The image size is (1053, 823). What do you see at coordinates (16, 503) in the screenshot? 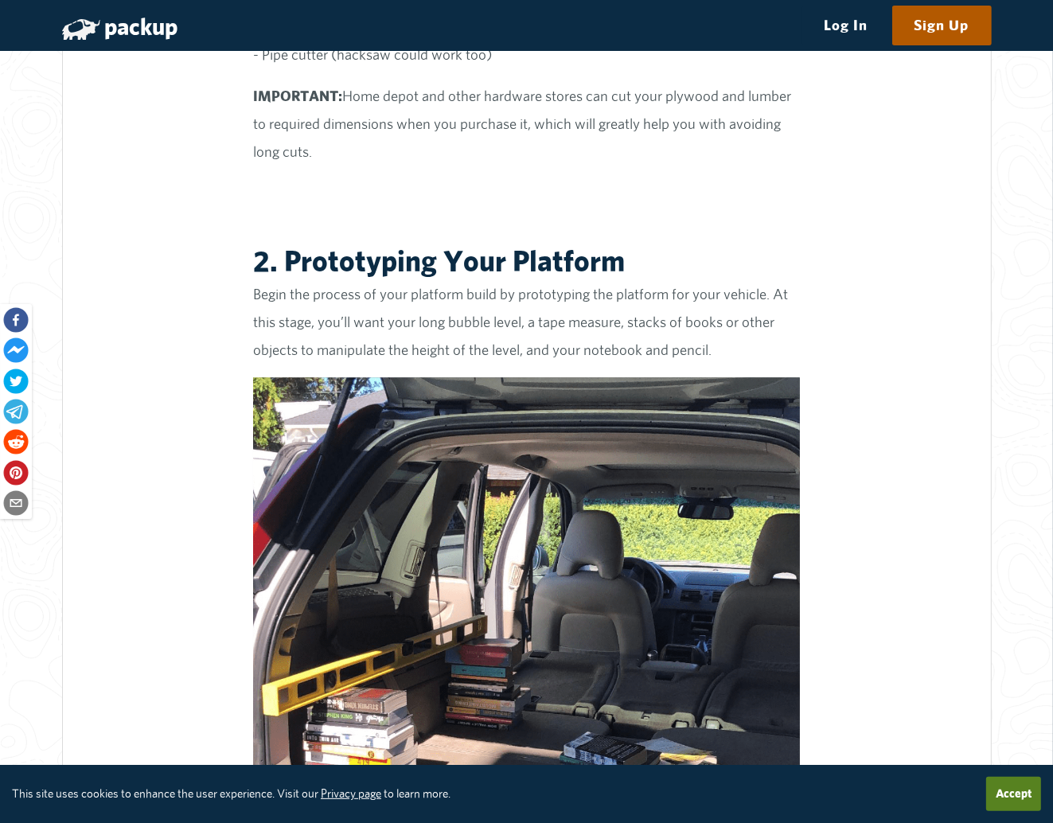
I see `button: email` at bounding box center [16, 503].